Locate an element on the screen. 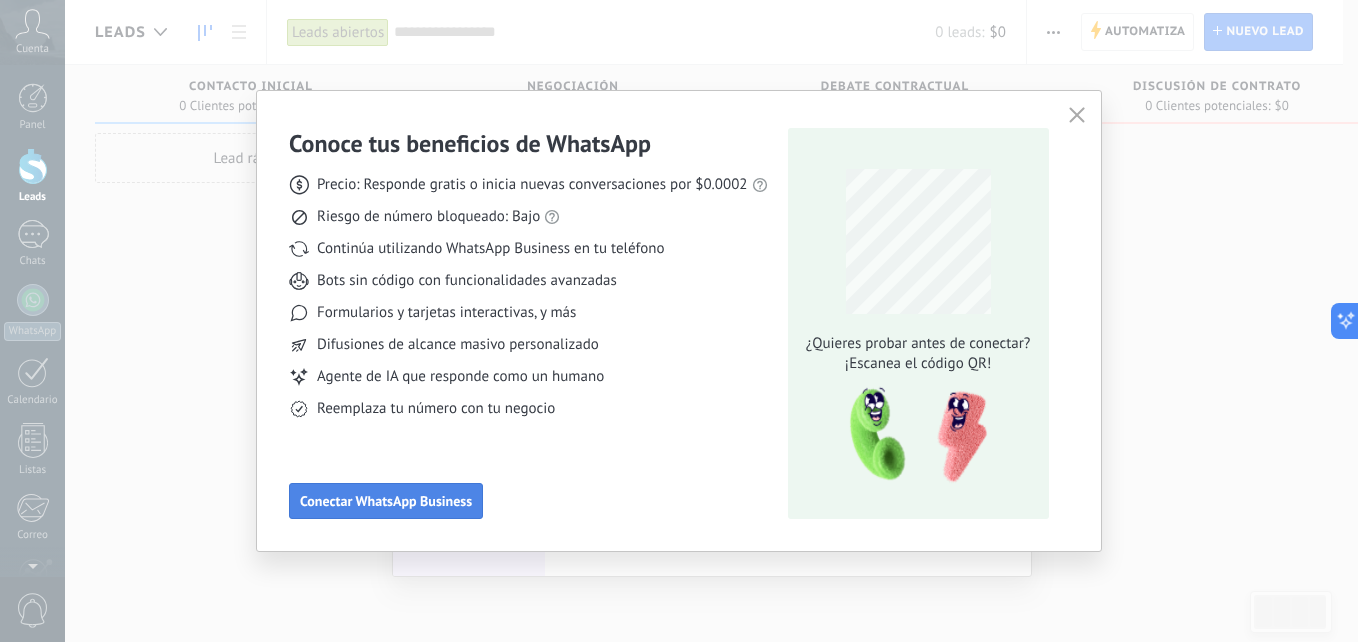 The width and height of the screenshot is (1358, 642). span: Reemplaza tu número con tu negocio is located at coordinates (436, 409).